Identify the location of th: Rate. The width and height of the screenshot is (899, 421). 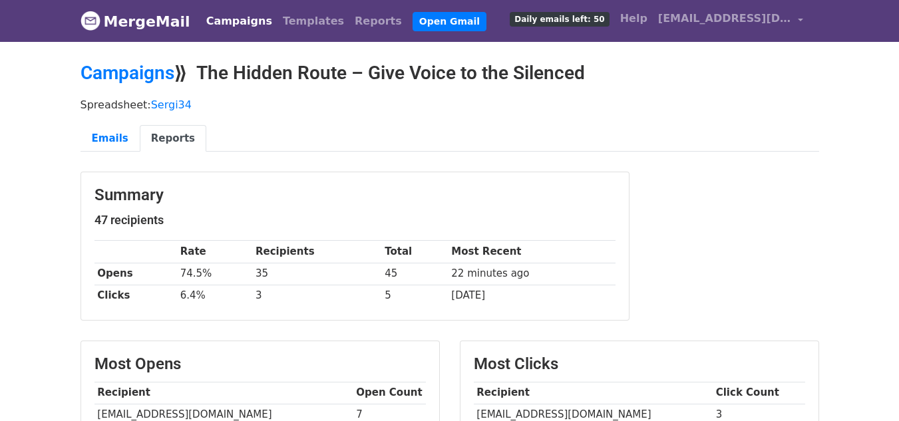
(214, 251).